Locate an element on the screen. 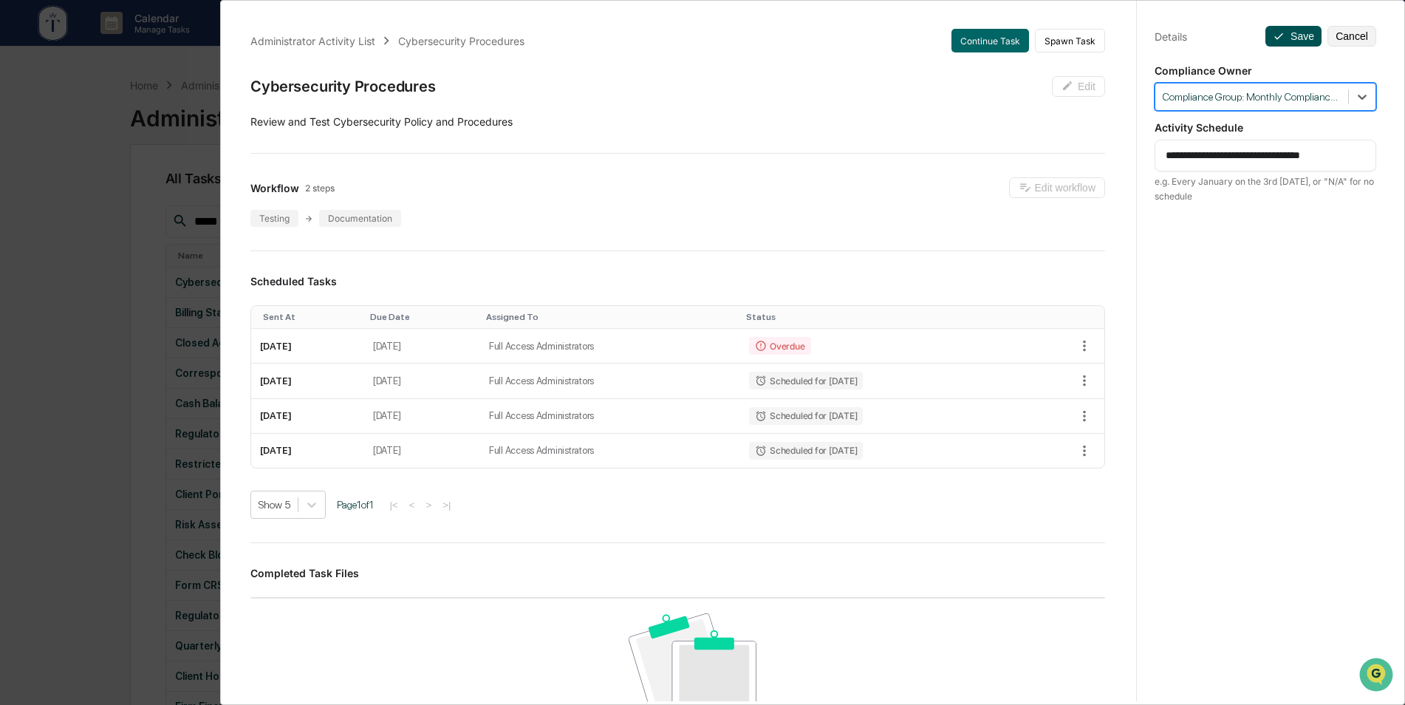 Image resolution: width=1405 pixels, height=705 pixels. h3: Scheduled Tasks is located at coordinates (677, 281).